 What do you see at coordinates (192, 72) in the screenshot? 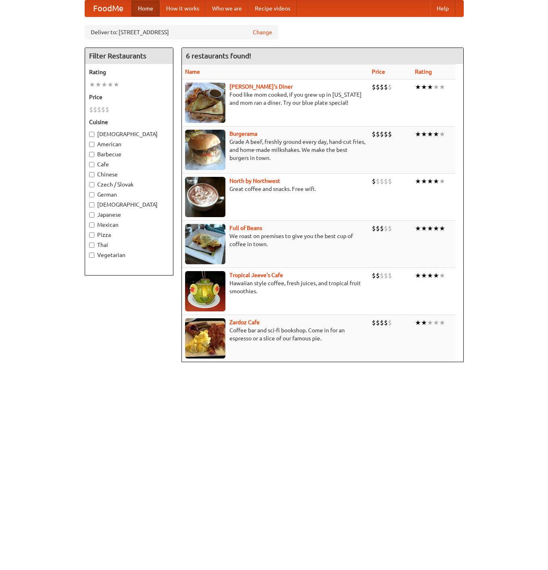
I see `a: Name` at bounding box center [192, 72].